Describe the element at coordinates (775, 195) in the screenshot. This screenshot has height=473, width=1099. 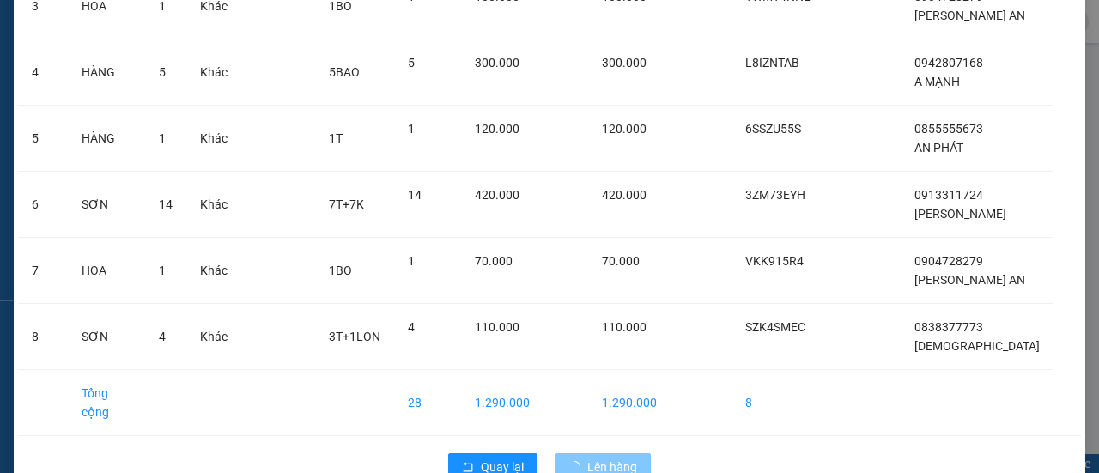
I see `span: 3ZM73EYH` at that location.